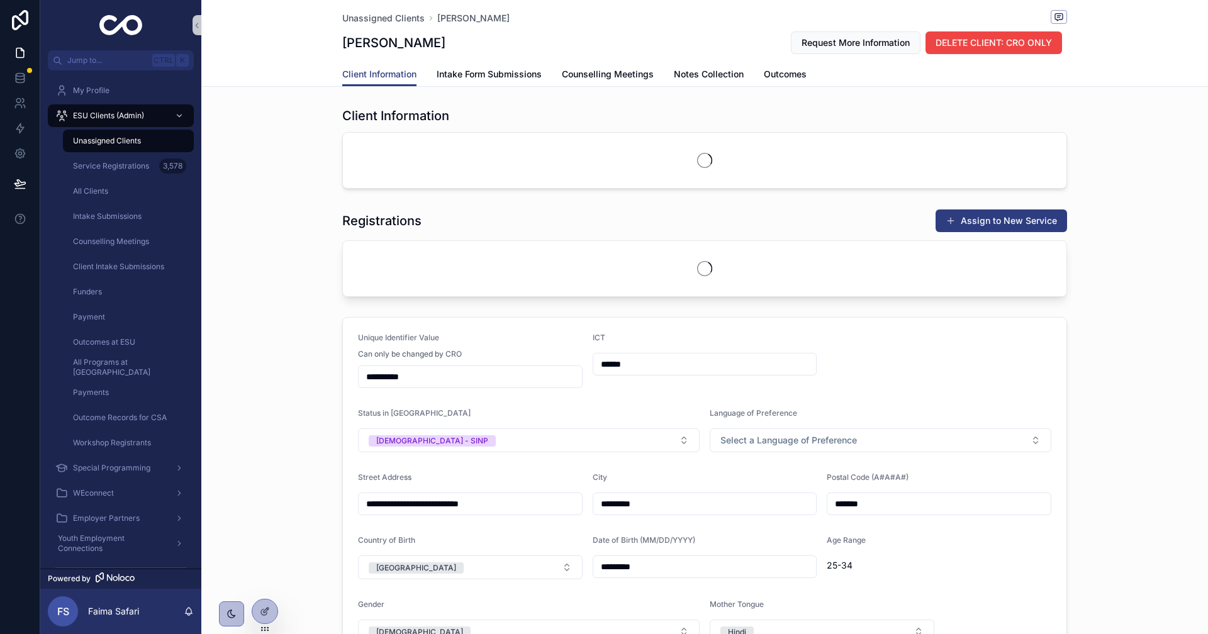 The height and width of the screenshot is (634, 1208). I want to click on a: Client Intake Submissions, so click(128, 267).